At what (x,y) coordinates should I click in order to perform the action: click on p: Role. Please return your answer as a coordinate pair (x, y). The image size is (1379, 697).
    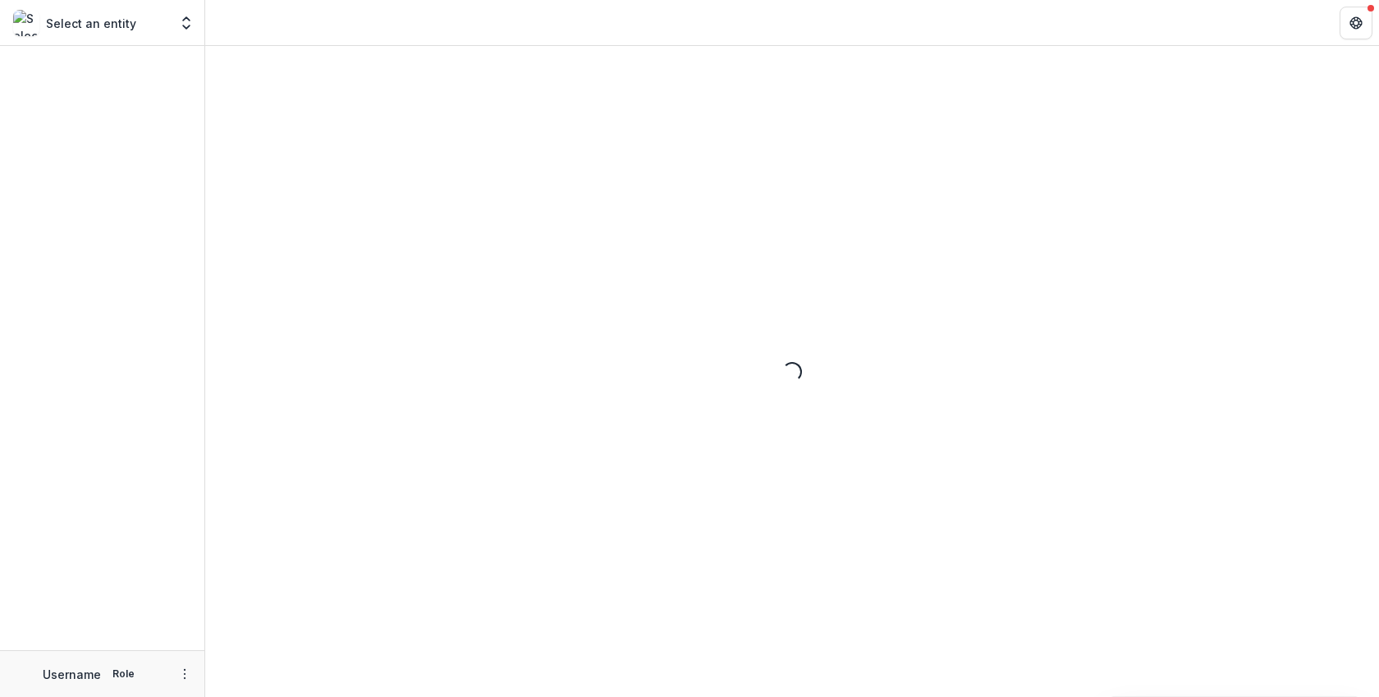
    Looking at the image, I should click on (123, 674).